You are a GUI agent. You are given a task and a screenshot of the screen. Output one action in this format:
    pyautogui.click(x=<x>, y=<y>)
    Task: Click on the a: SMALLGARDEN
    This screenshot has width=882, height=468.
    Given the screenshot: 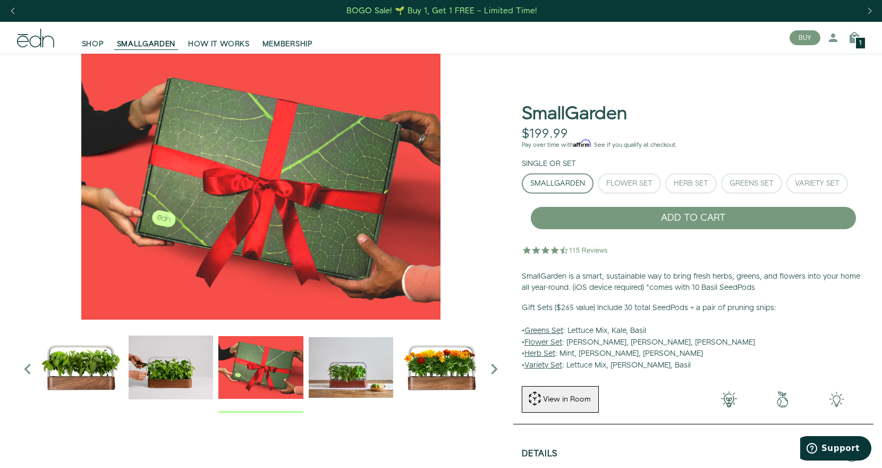 What is the action you would take?
    pyautogui.click(x=146, y=38)
    